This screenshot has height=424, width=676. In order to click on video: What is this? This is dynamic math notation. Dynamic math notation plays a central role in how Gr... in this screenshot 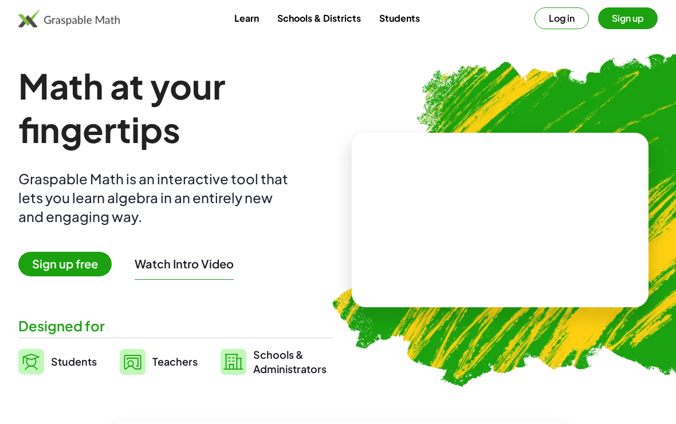, I will do `click(500, 220)`.